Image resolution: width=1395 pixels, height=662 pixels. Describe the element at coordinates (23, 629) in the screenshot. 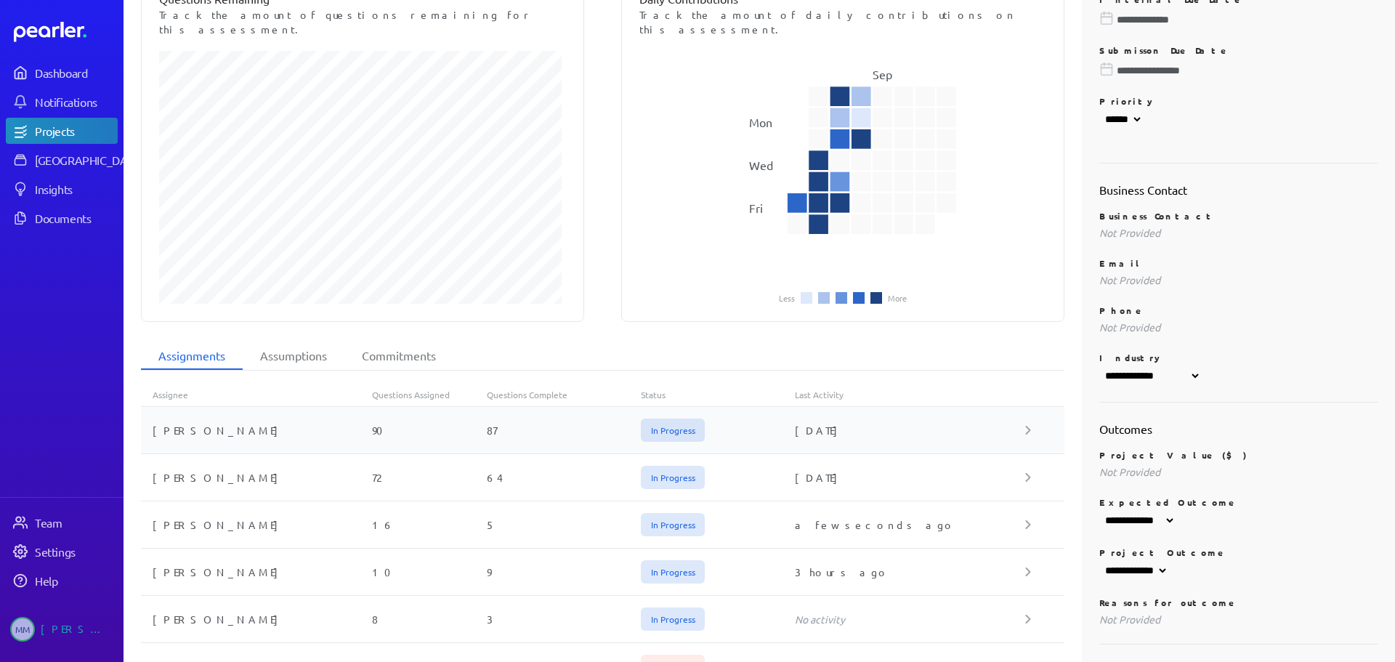

I see `span: Michelle Manuel` at that location.